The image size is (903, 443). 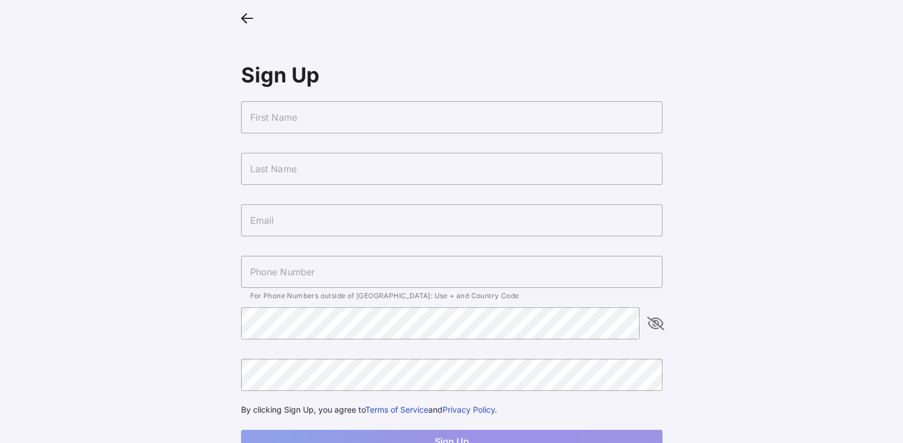 What do you see at coordinates (452, 220) in the screenshot?
I see `input: Email` at bounding box center [452, 220].